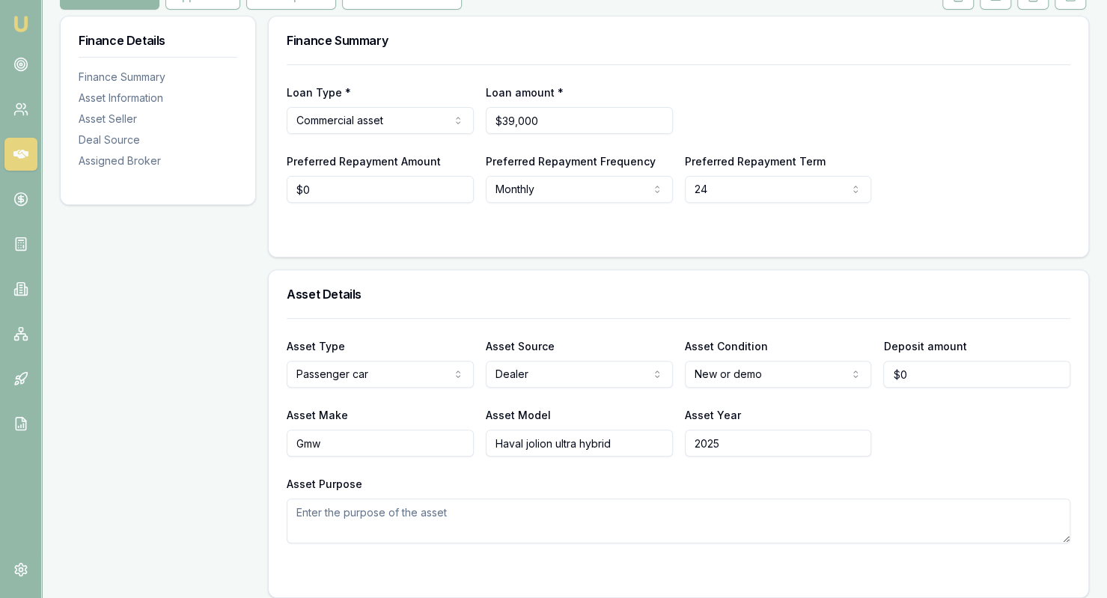  I want to click on label: Preferred Repayment Frequency, so click(570, 161).